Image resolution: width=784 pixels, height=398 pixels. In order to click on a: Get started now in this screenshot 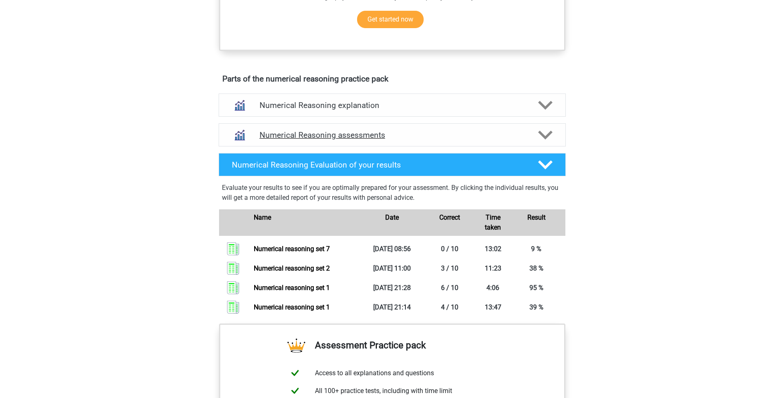, I will do `click(390, 19)`.